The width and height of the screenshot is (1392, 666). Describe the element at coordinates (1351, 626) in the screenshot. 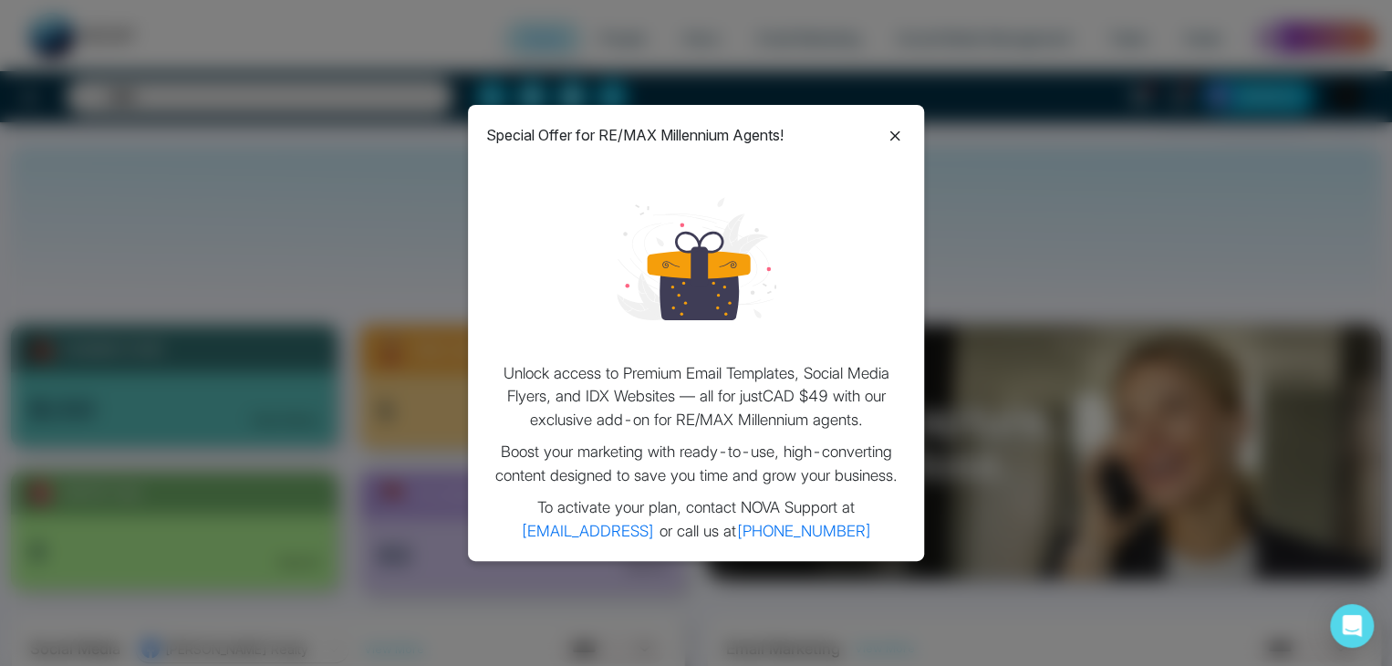

I see `div: Open Intercom Messenger` at that location.